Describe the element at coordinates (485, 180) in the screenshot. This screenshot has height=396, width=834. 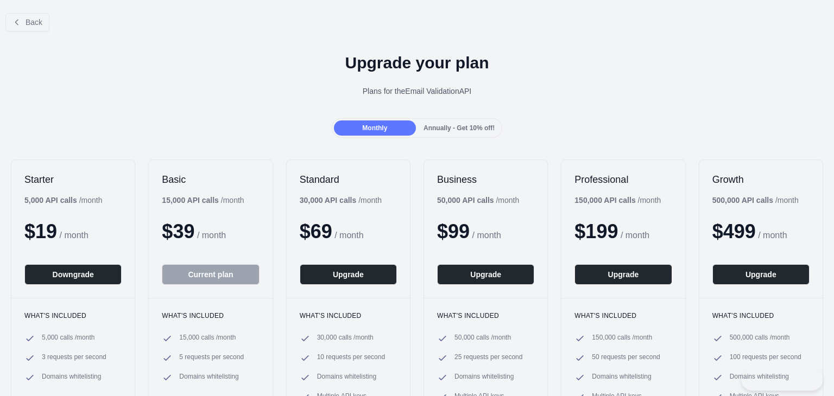
I see `h2: Business` at that location.